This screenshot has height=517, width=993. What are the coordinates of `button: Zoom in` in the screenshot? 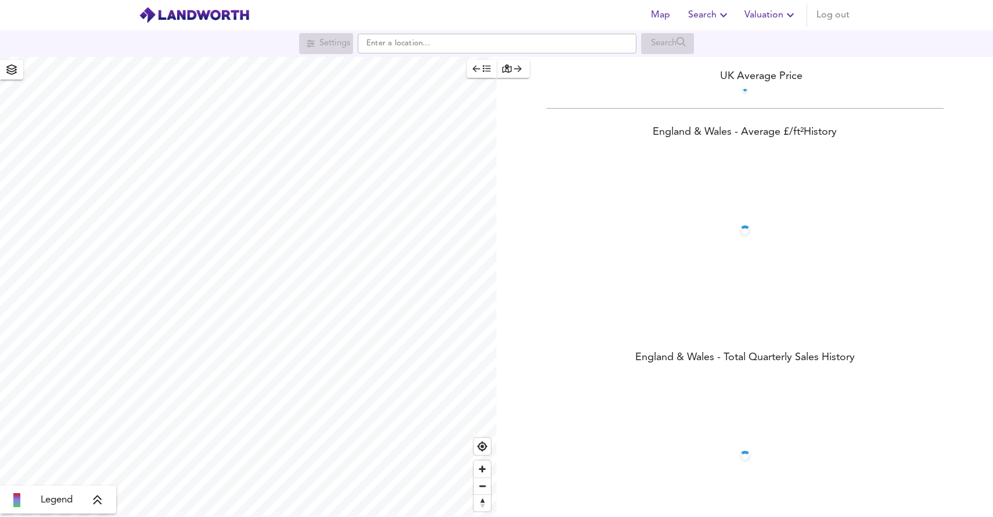 It's located at (482, 468).